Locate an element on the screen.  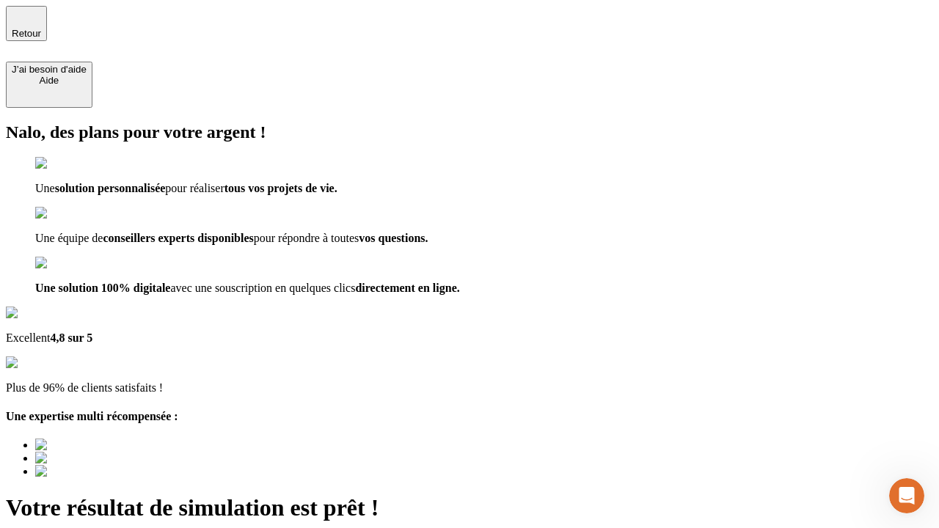
img: Google Review is located at coordinates (48, 313).